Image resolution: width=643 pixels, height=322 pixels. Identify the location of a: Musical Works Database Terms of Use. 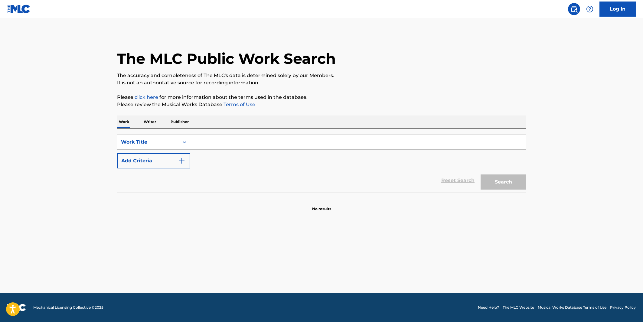
(572, 308).